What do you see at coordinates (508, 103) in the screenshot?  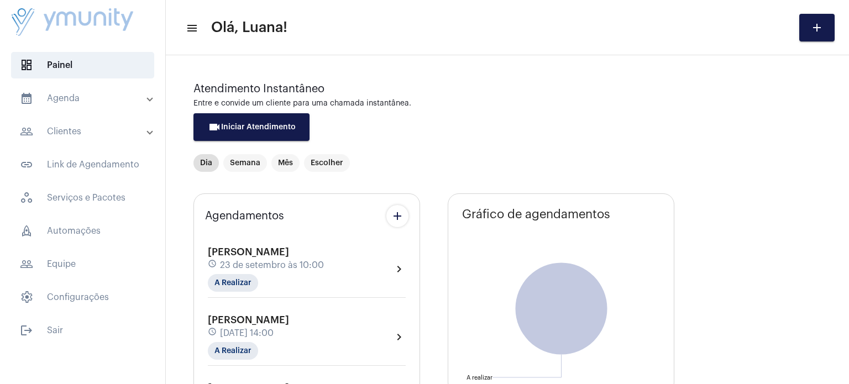 I see `div: Entre e convide um cliente para uma chamada instantânea.` at bounding box center [508, 103].